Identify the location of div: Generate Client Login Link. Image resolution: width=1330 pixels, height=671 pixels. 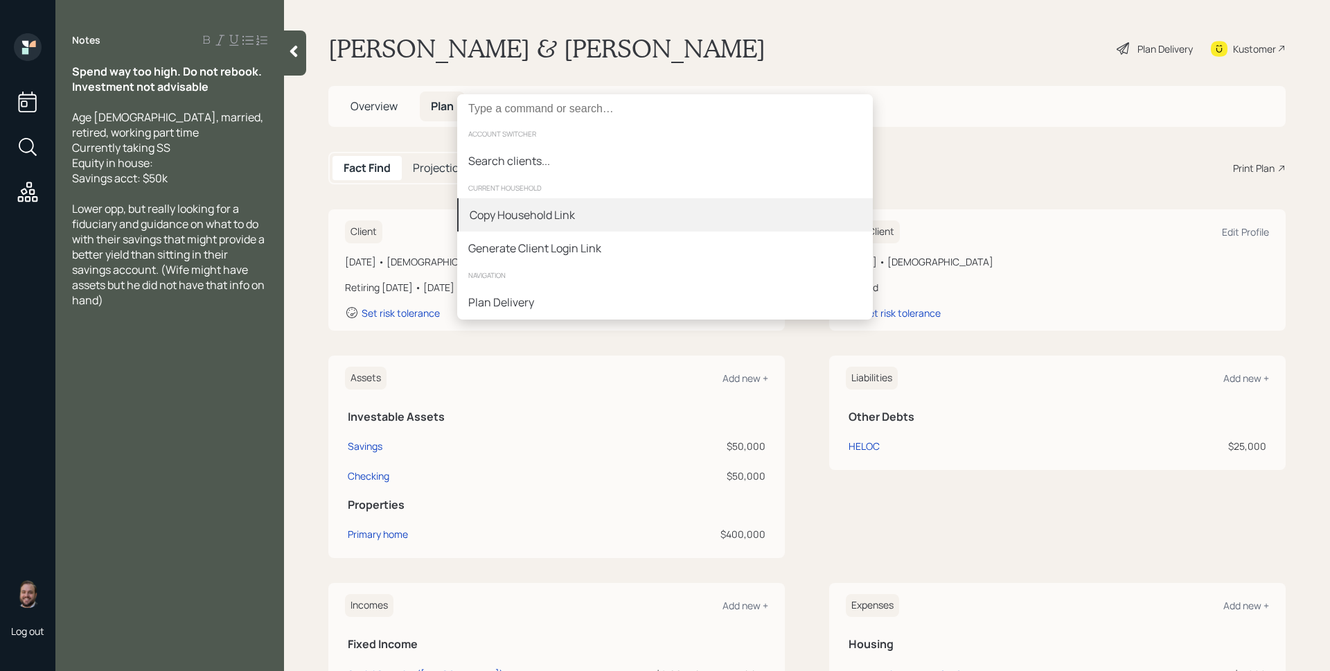
(535, 248).